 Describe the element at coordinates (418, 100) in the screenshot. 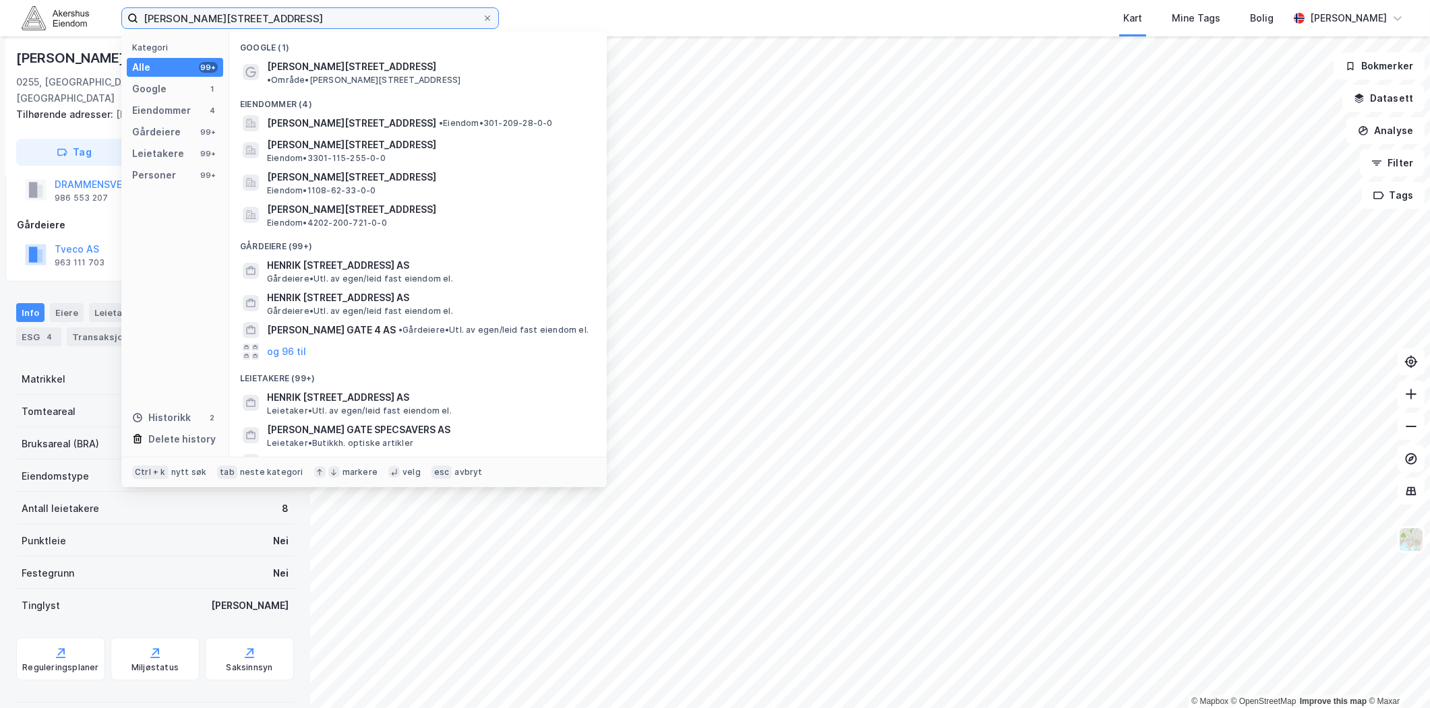

I see `div: Eiendommer (4)` at that location.